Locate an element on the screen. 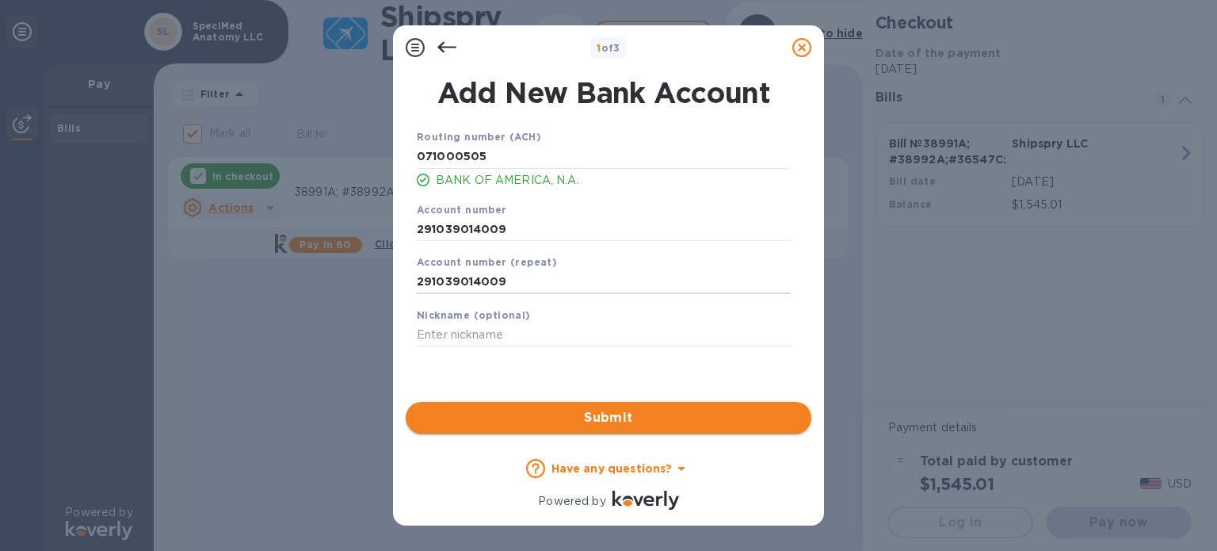 This screenshot has height=551, width=1217. b: Account number is located at coordinates (462, 209).